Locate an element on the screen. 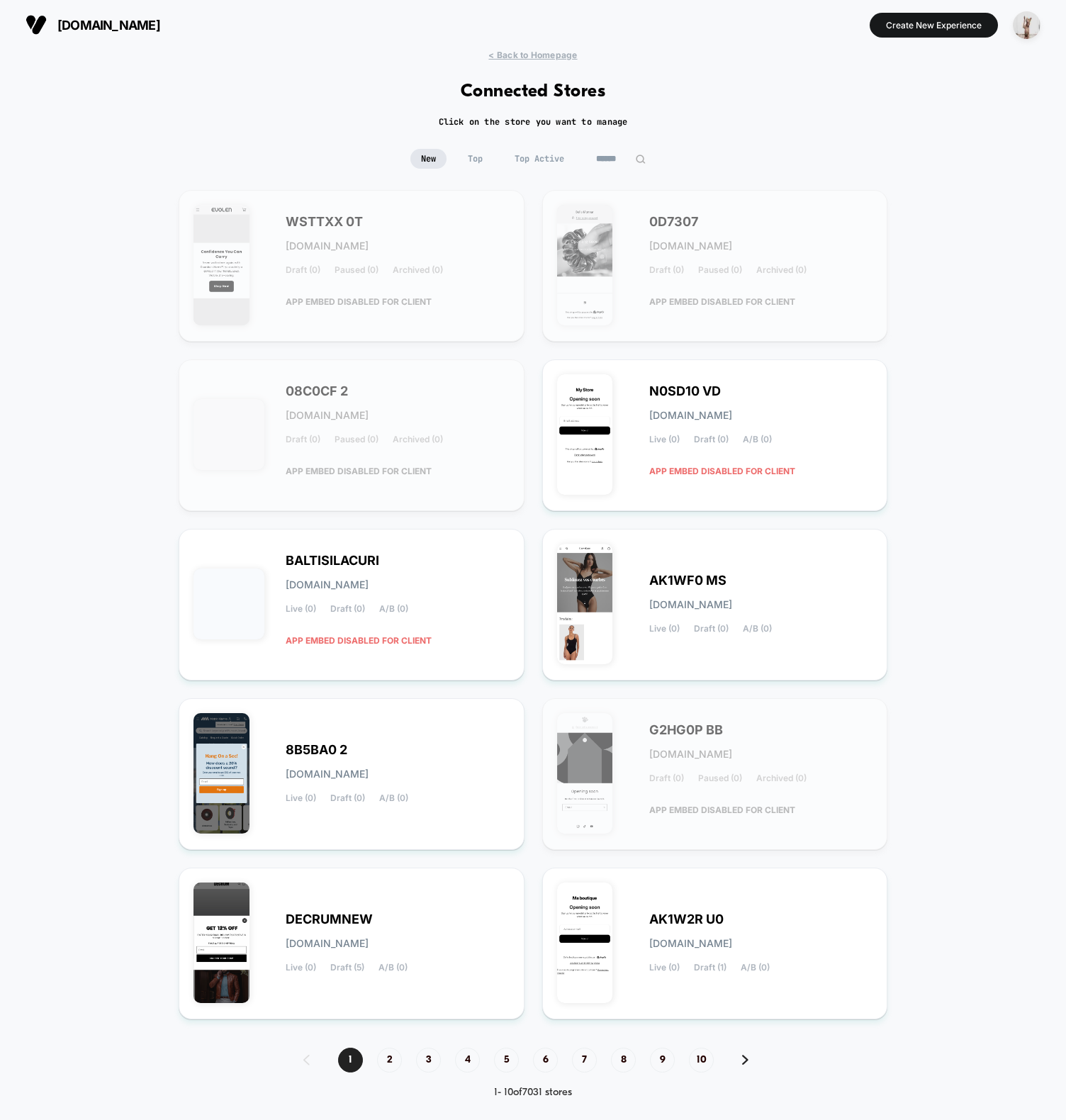 The image size is (1066, 1120). span: 08C0CF 2 is located at coordinates (316, 391).